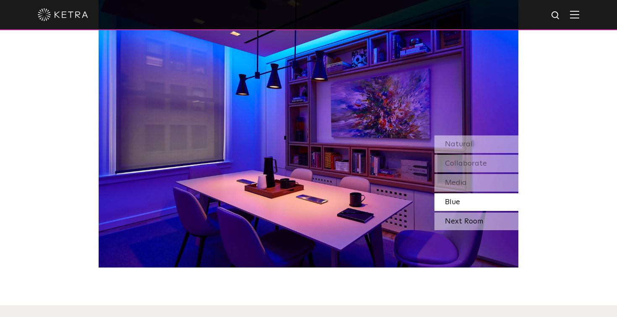  I want to click on img: Hamburger%20Nav.svg, so click(574, 14).